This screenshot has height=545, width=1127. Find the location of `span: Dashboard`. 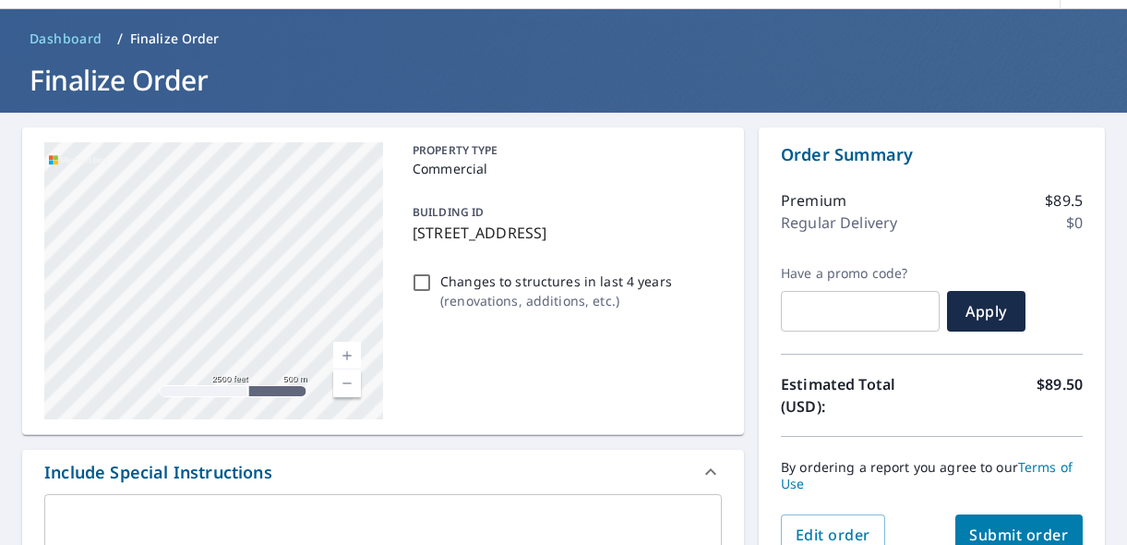

span: Dashboard is located at coordinates (66, 39).